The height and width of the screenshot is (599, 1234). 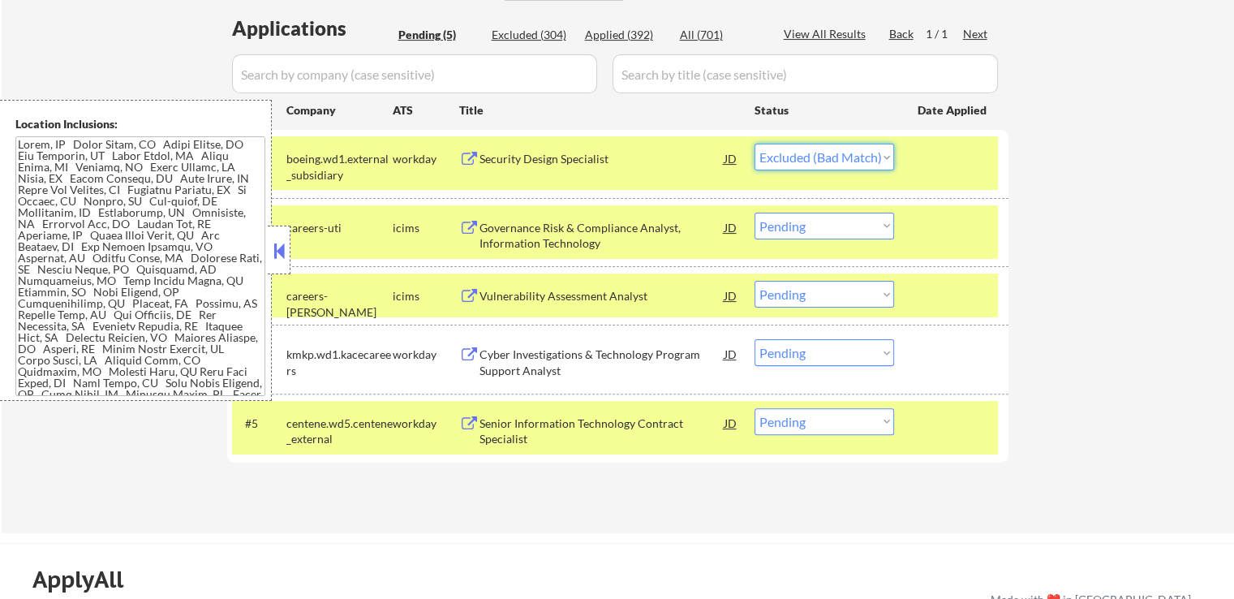 I want to click on div: Title, so click(x=599, y=110).